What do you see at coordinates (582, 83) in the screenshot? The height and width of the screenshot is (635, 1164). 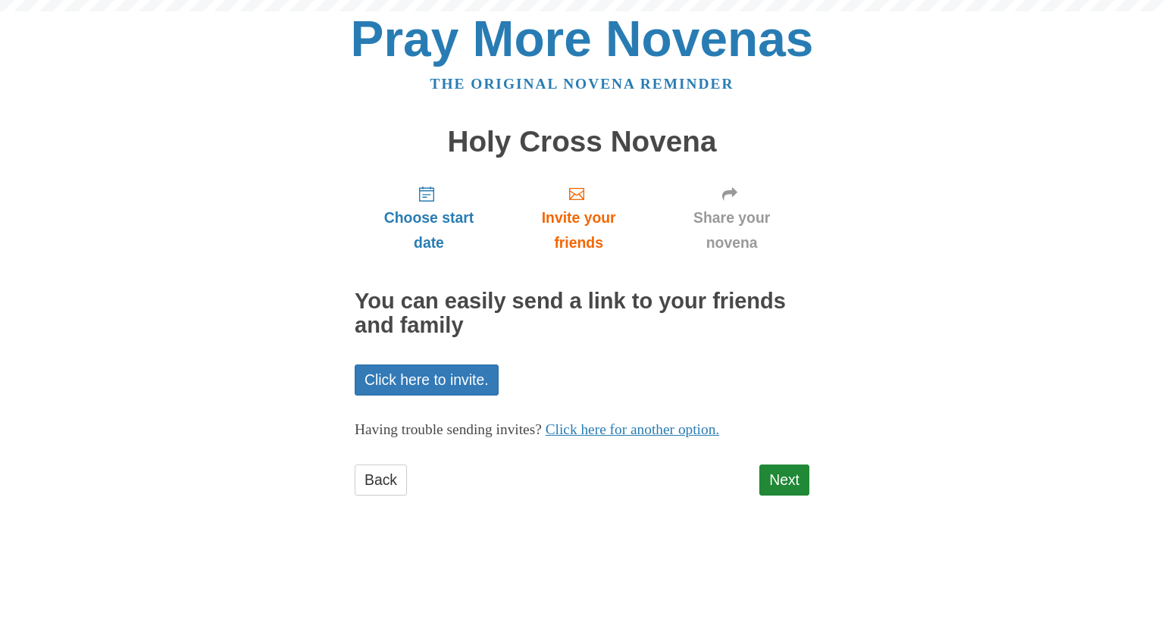 I see `a: The original novena reminder` at bounding box center [582, 83].